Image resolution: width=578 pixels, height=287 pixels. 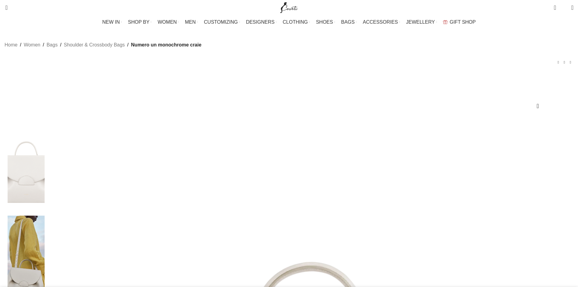 I want to click on span: Numero un monochrome craie, so click(x=166, y=45).